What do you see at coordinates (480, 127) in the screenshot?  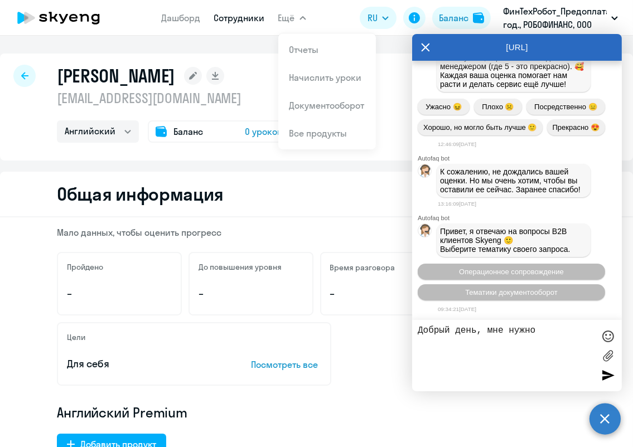 I see `button: Хорошо, но могло быть лучше 🙂` at bounding box center [480, 127].